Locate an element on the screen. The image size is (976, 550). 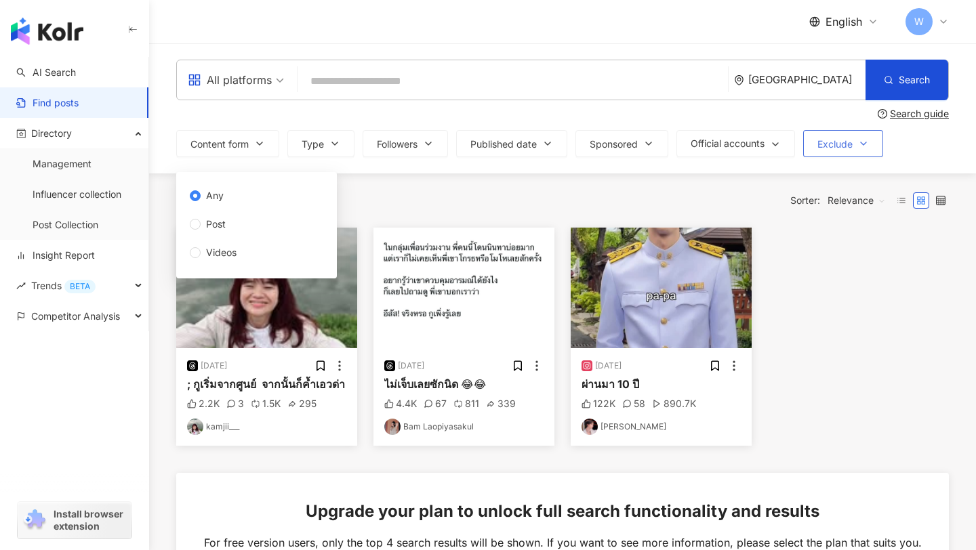
span: Relevance is located at coordinates (857, 201).